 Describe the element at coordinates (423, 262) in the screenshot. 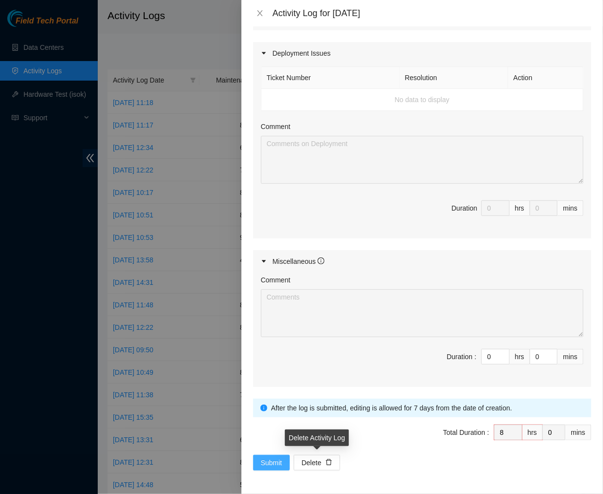

I see `div: Miscellaneous info-circle` at that location.